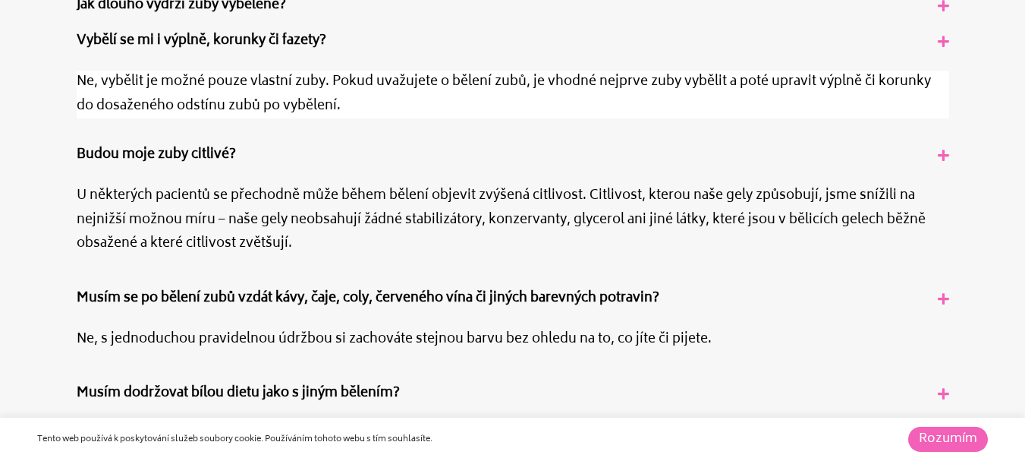 Image resolution: width=1025 pixels, height=461 pixels. Describe the element at coordinates (156, 155) in the screenshot. I see `a: Budou moje zuby citlivé?` at that location.